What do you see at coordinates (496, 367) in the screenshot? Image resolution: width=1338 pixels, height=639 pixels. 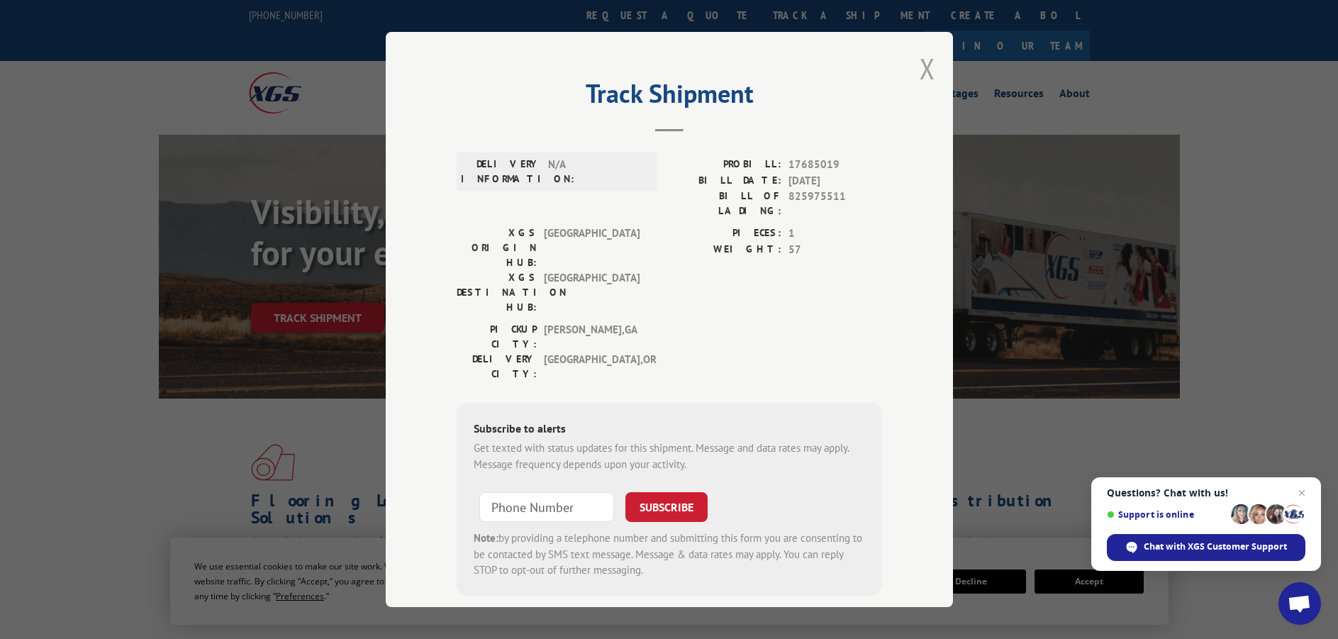 I see `label: DELIVERY CITY:` at bounding box center [496, 367].